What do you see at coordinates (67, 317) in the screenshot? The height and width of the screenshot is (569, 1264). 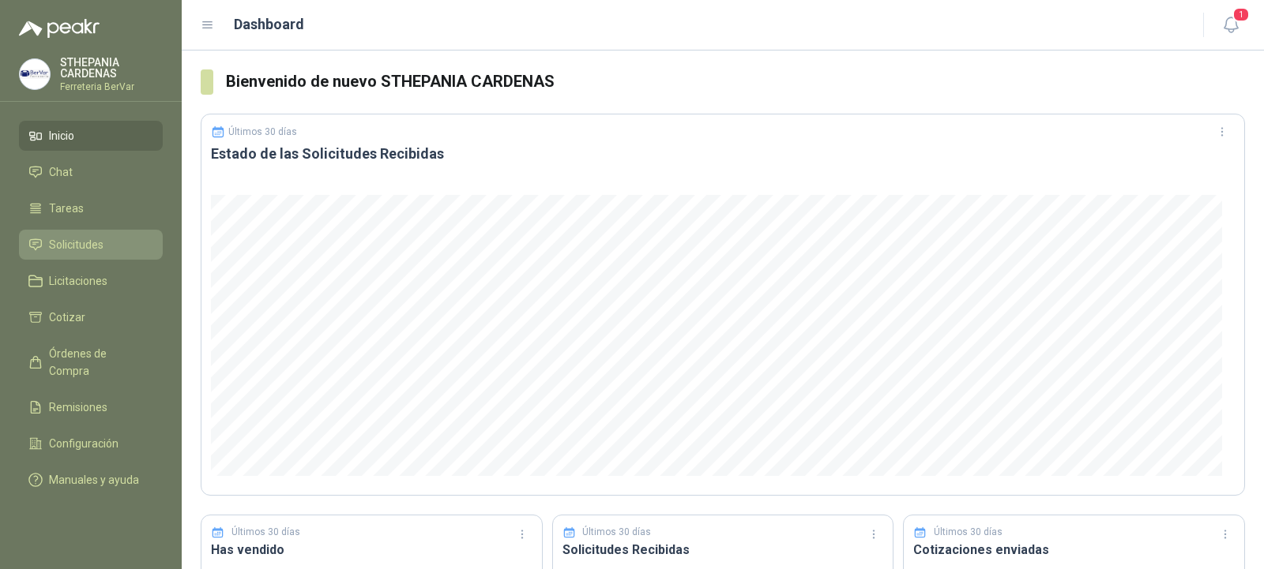 I see `span: Cotizar` at bounding box center [67, 317].